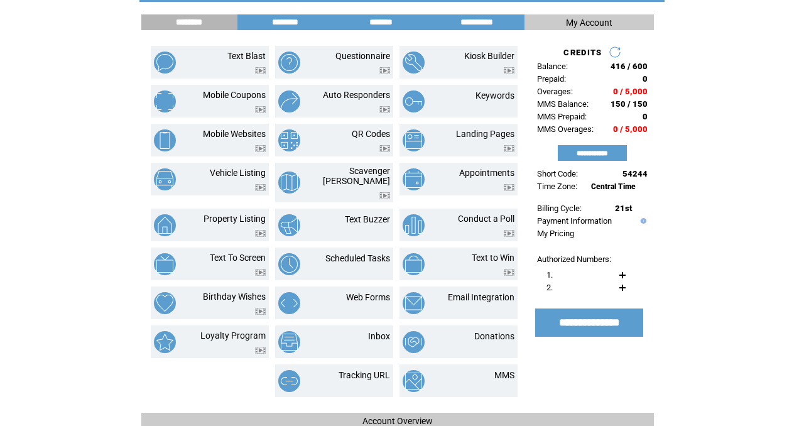 The image size is (804, 426). Describe the element at coordinates (368, 297) in the screenshot. I see `a: Web Forms` at that location.